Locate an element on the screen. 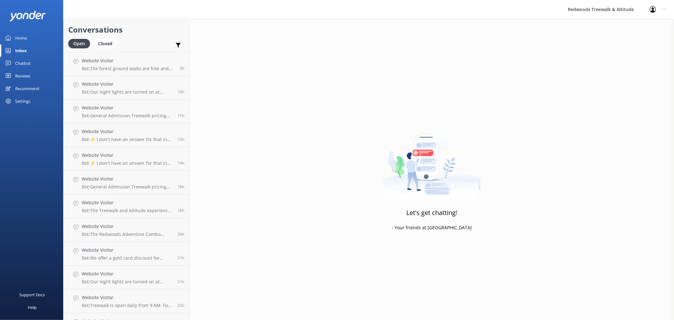  p: Bot: The Redwoods Adventure Combo includes Redwoods Altitude, Fast Pass entry to Redwoods Nightli... is located at coordinates (127, 234).